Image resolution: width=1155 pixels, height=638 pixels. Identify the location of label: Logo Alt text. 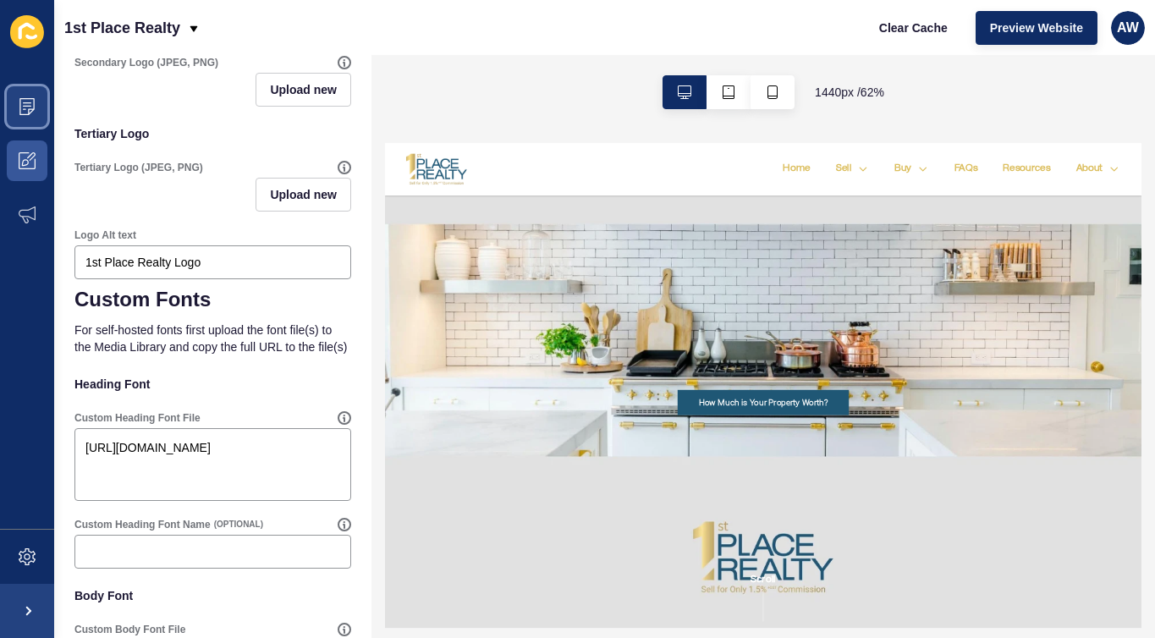
(105, 235).